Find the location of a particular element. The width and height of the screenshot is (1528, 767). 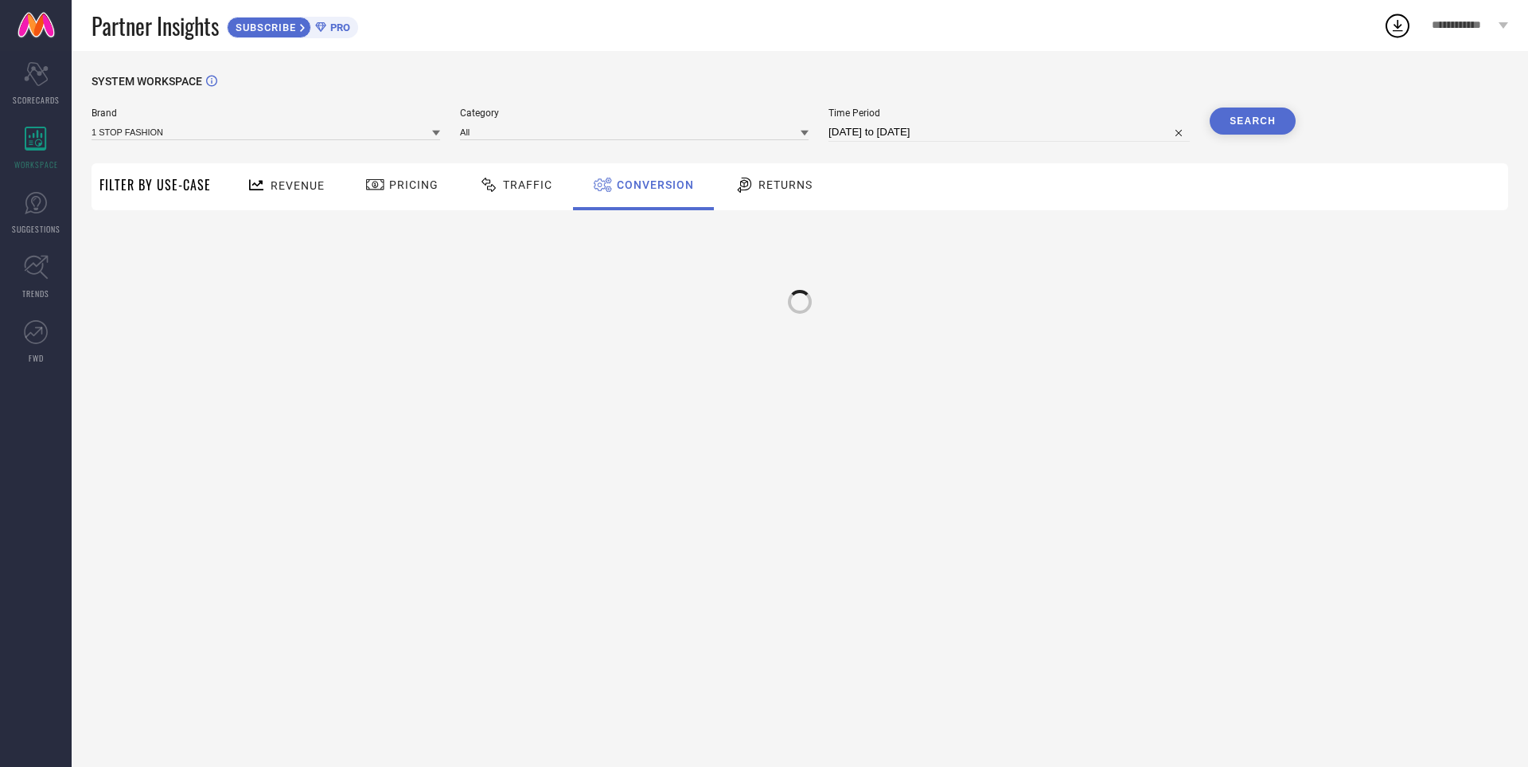

a: SUBSCRIBEPRO is located at coordinates (292, 25).